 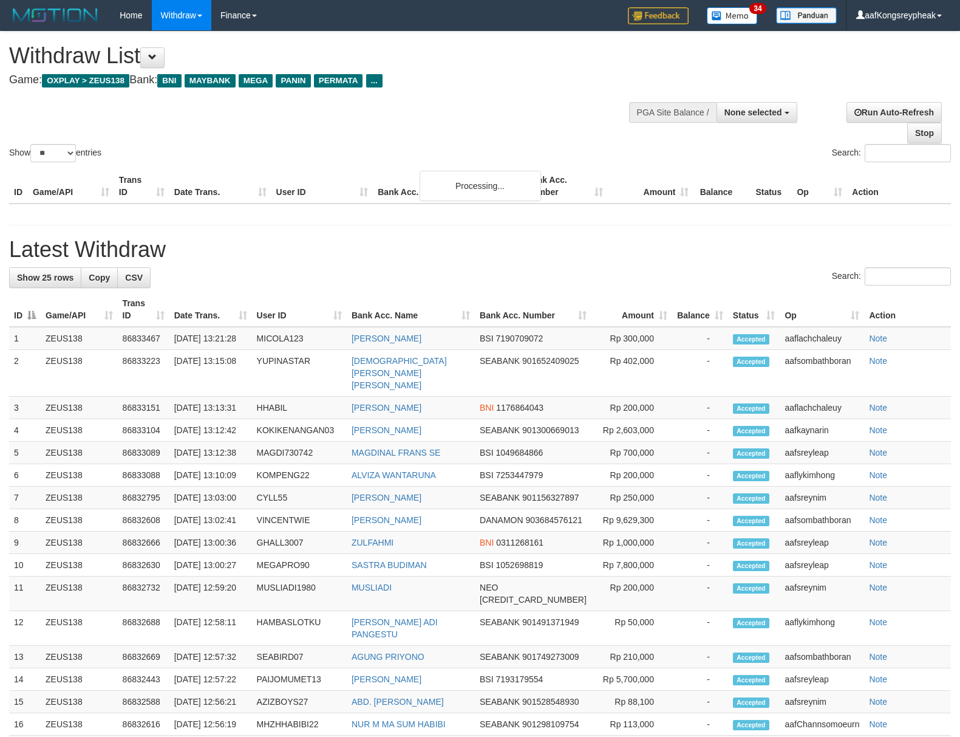 What do you see at coordinates (822, 724) in the screenshot?
I see `td: aafChannsomoeurn` at bounding box center [822, 724].